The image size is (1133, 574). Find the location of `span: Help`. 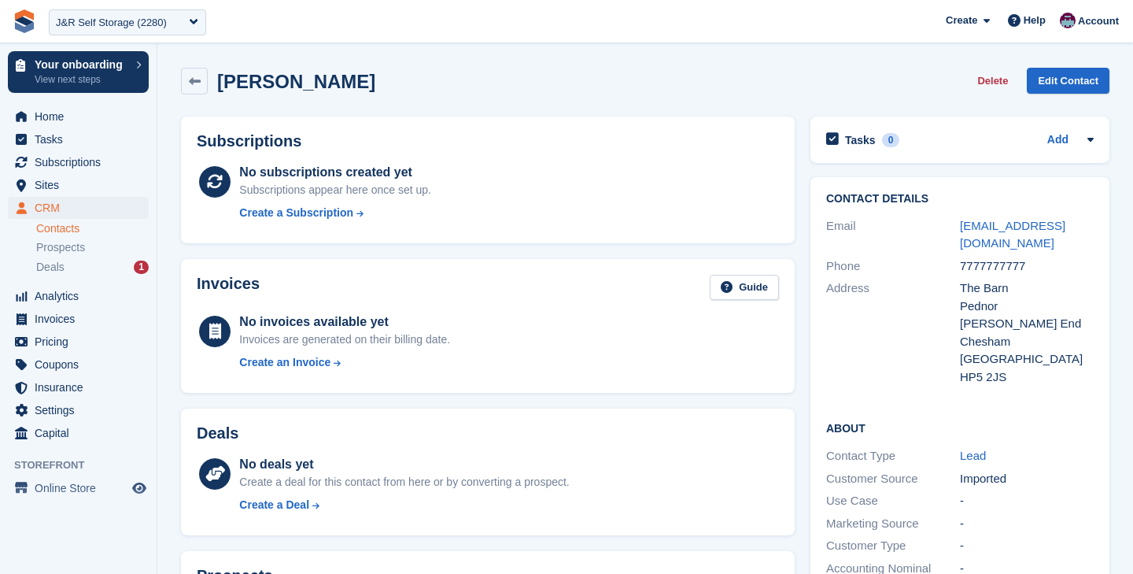

span: Help is located at coordinates (1035, 20).